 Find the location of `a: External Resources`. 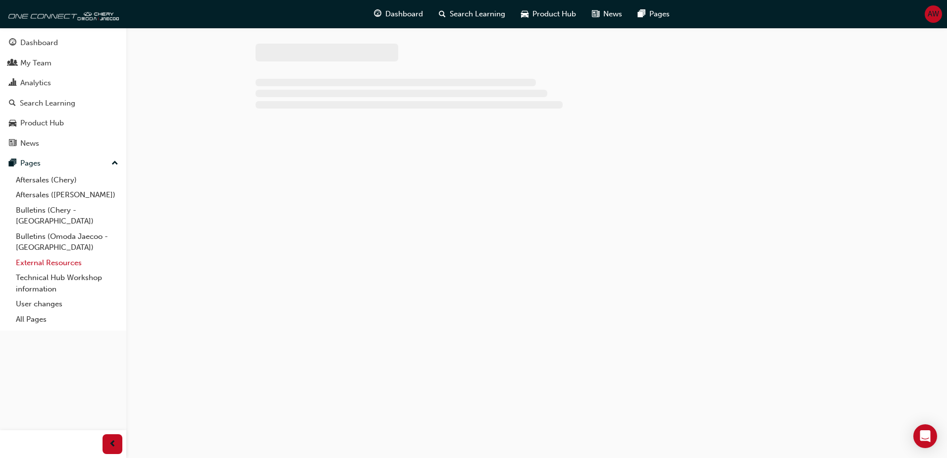

a: External Resources is located at coordinates (67, 263).